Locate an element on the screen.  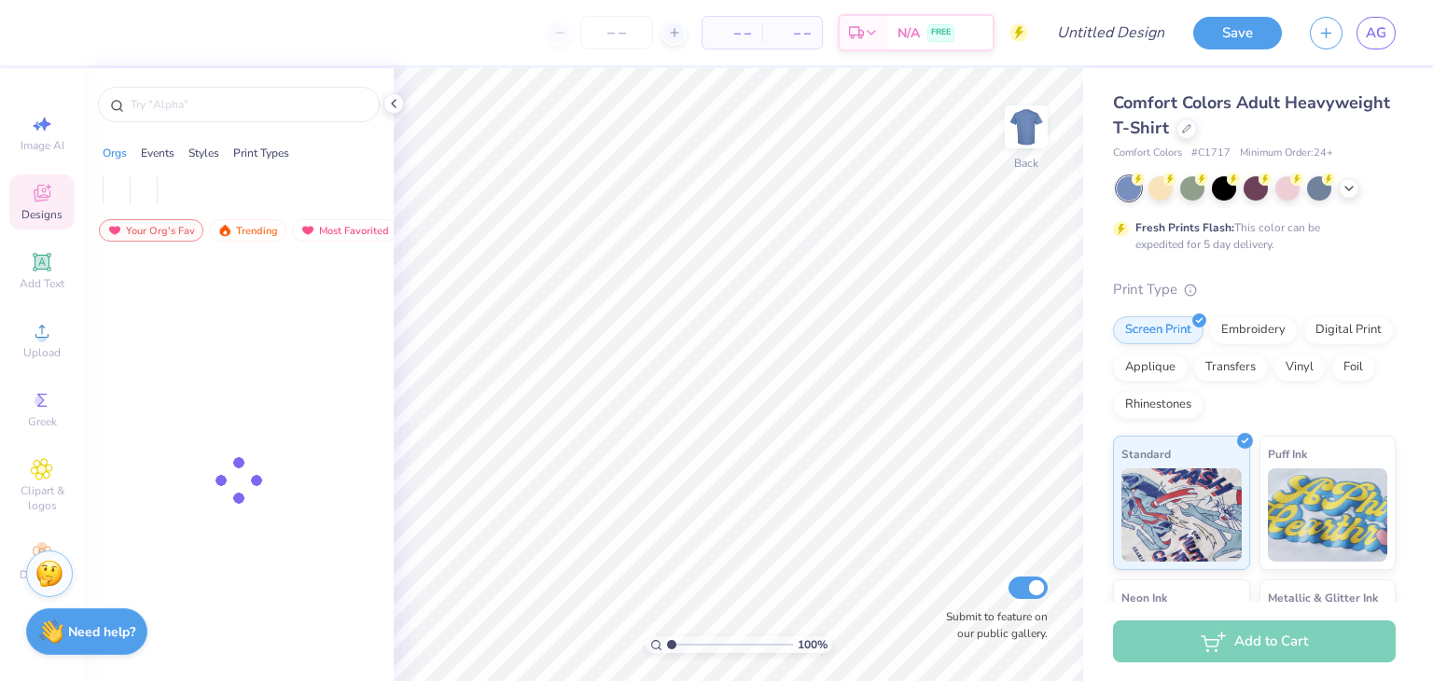
span: Upload is located at coordinates (42, 353).